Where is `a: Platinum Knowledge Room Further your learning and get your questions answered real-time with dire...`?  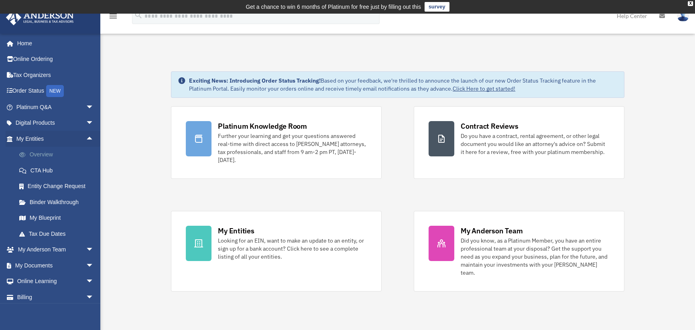
a: Platinum Knowledge Room Further your learning and get your questions answered real-time with dire... is located at coordinates (276, 143).